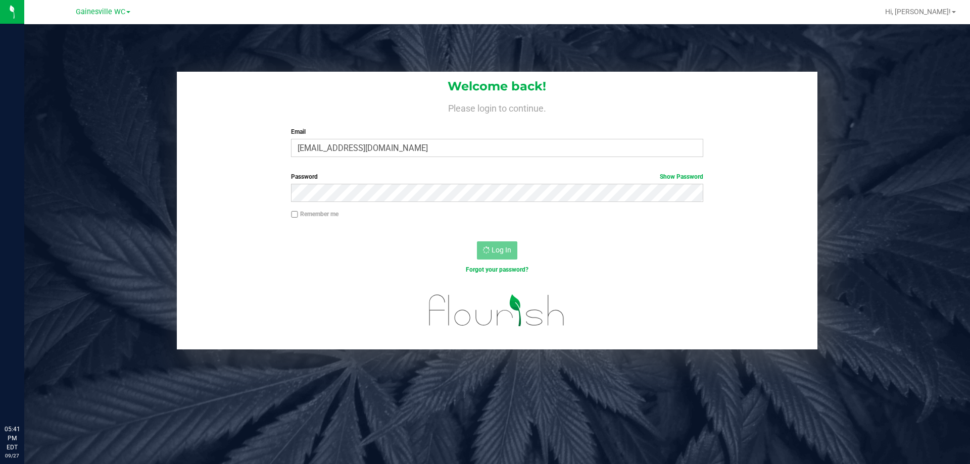 This screenshot has height=464, width=970. Describe the element at coordinates (496, 311) in the screenshot. I see `img: flourish_logo.svg` at that location.